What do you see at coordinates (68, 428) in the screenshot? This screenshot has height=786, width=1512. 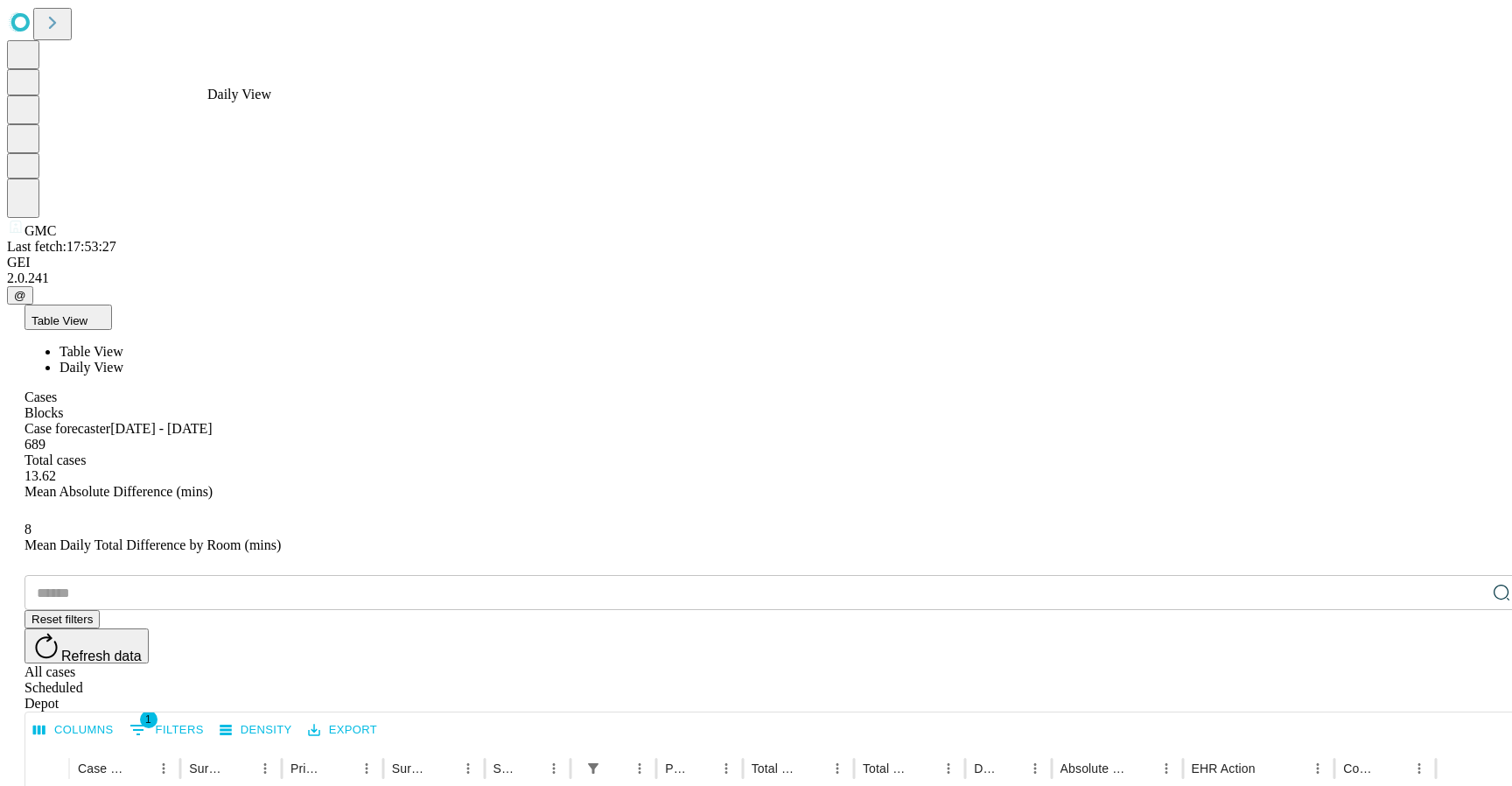 I see `span: Case forecaster` at bounding box center [68, 428].